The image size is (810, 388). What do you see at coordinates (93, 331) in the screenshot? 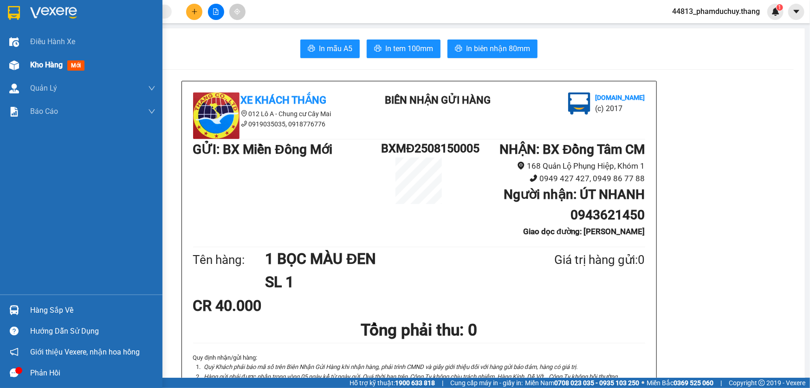
I see `div: Hướng dẫn sử dụng` at bounding box center [93, 331].